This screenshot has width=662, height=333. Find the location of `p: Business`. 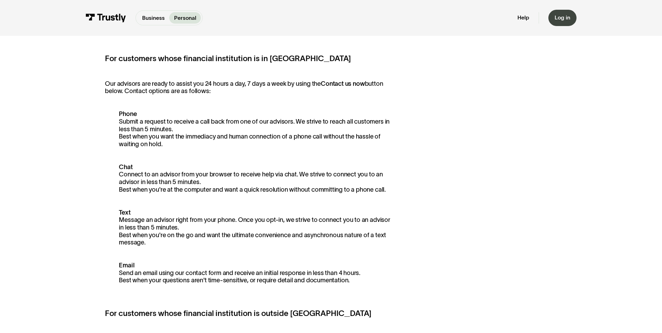

p: Business is located at coordinates (153, 18).